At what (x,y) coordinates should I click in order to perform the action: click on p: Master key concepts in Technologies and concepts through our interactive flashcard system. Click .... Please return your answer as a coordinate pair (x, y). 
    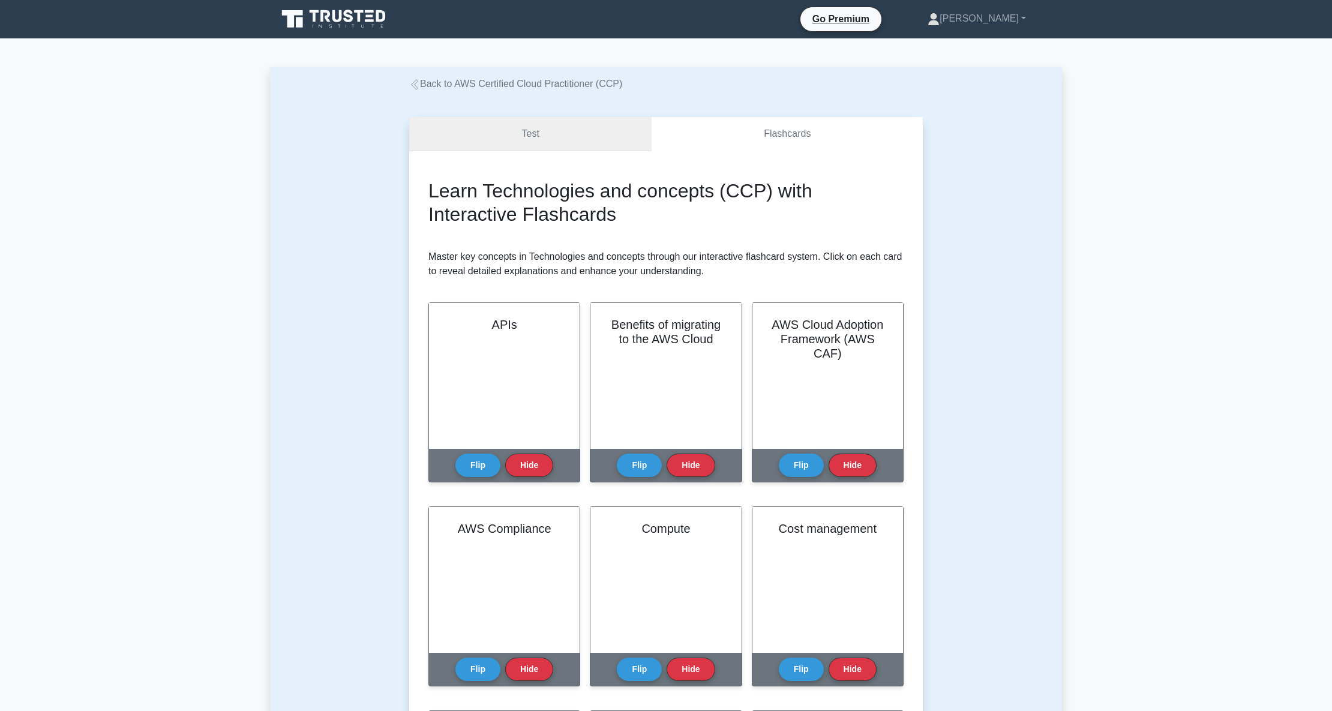
    Looking at the image, I should click on (666, 264).